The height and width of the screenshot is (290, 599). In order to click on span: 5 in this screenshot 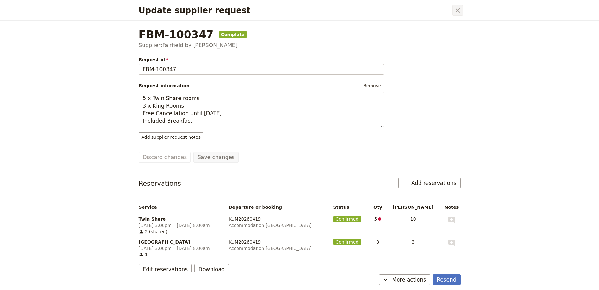, I will do `click(378, 219)`.